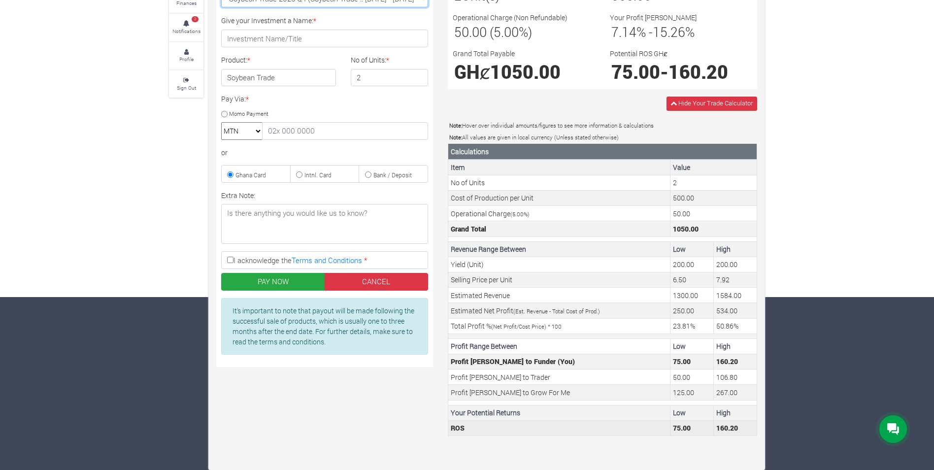 Image resolution: width=934 pixels, height=470 pixels. Describe the element at coordinates (692, 279) in the screenshot. I see `td: Your estimated minimum Selling Price per Unit` at that location.